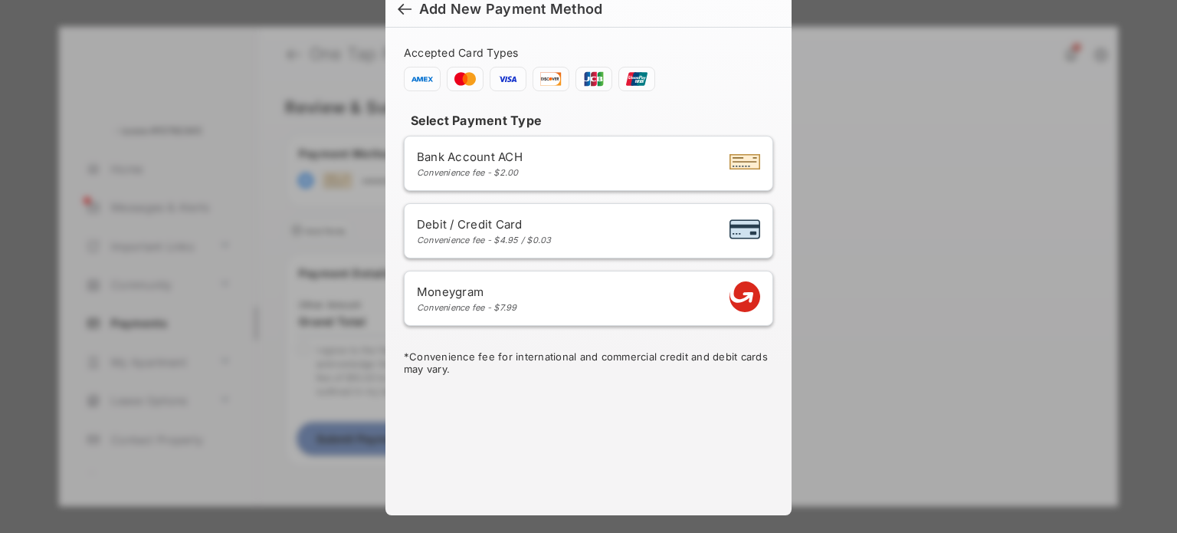 Image resolution: width=1177 pixels, height=533 pixels. Describe the element at coordinates (588, 120) in the screenshot. I see `h4: Select Payment Type` at that location.